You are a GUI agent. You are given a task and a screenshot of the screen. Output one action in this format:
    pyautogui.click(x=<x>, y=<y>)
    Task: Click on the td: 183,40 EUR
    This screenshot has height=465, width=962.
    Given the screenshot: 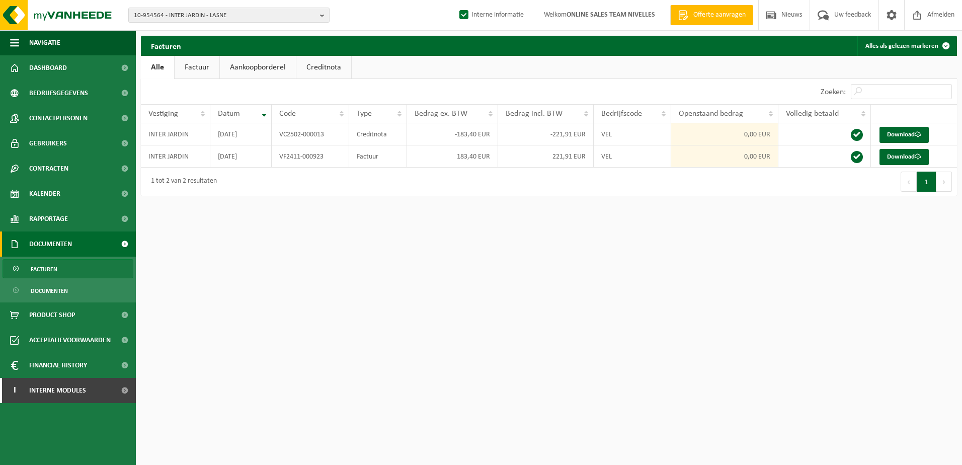 What is the action you would take?
    pyautogui.click(x=453, y=157)
    